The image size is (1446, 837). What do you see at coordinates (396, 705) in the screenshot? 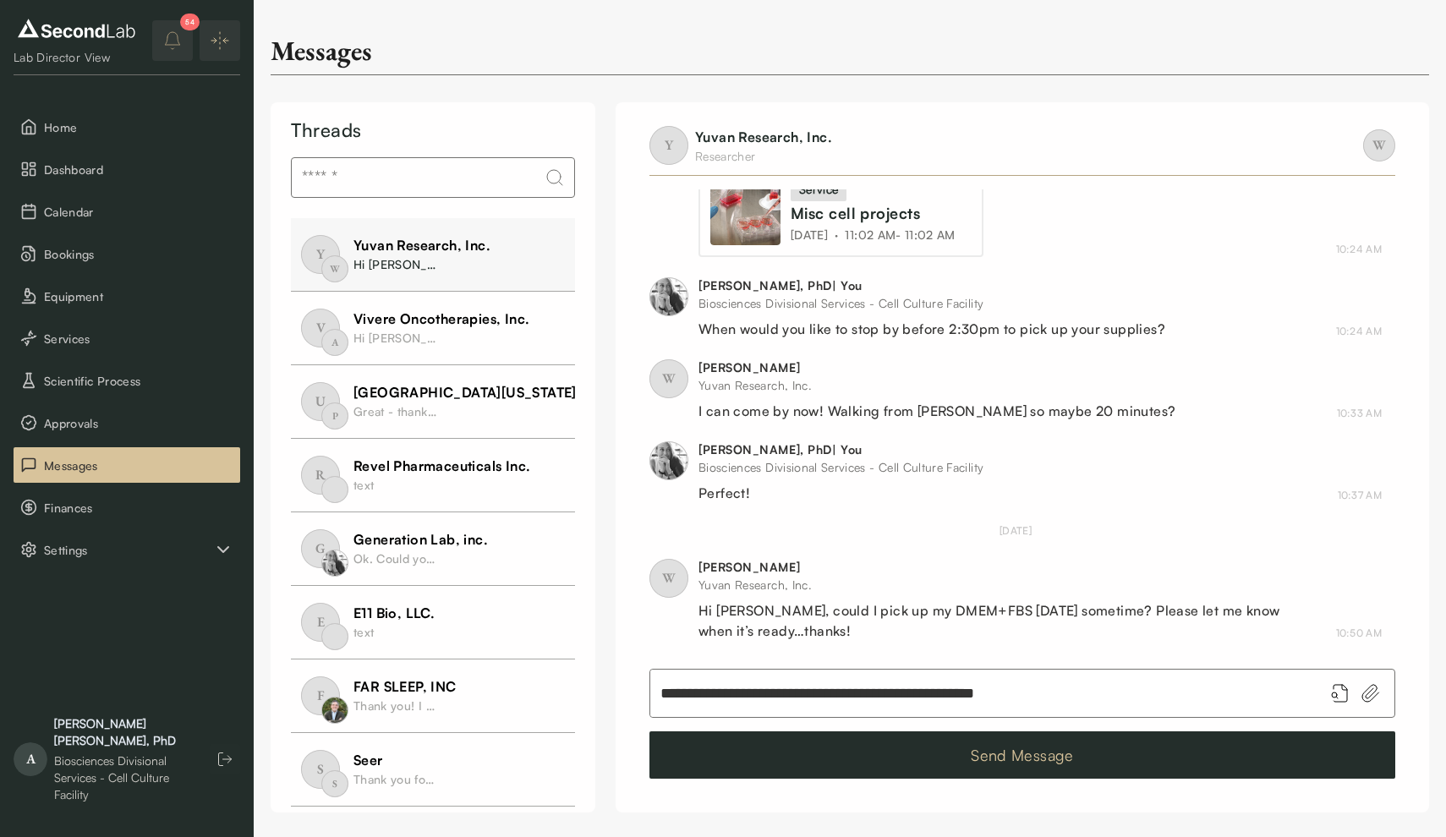
I see `div: Thank you! I will notify the contract's office.` at bounding box center [396, 705].